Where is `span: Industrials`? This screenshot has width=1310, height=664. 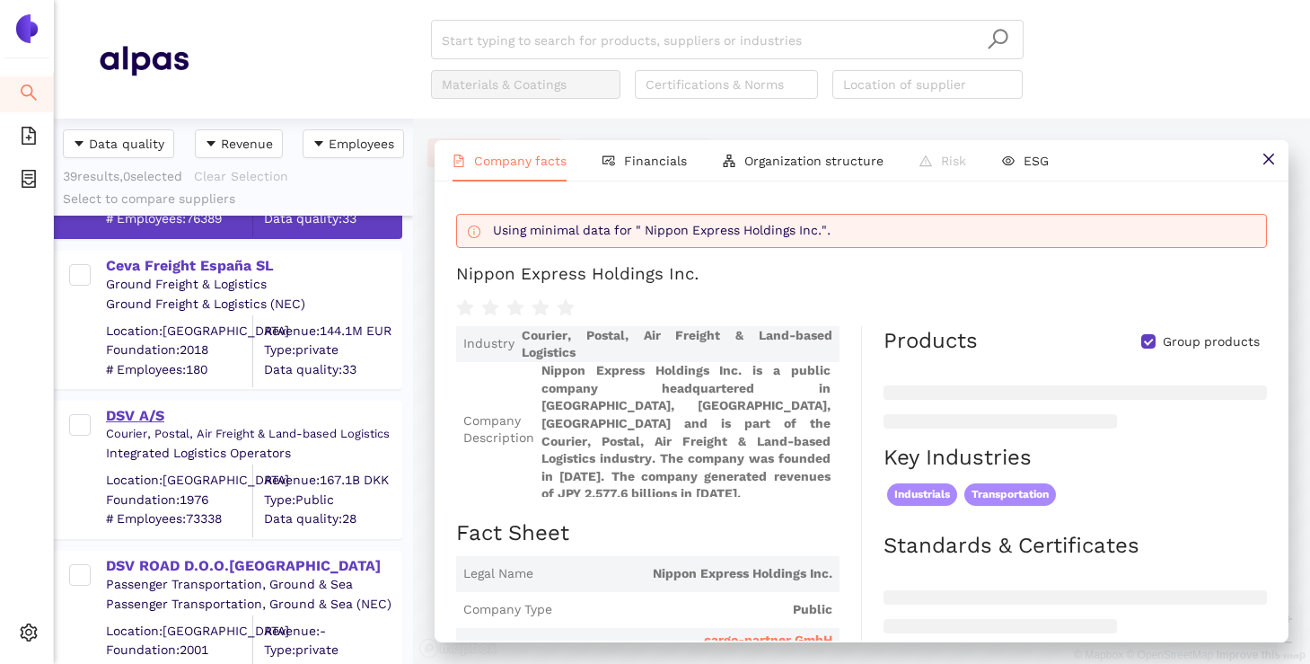
span: Industrials is located at coordinates (922, 494).